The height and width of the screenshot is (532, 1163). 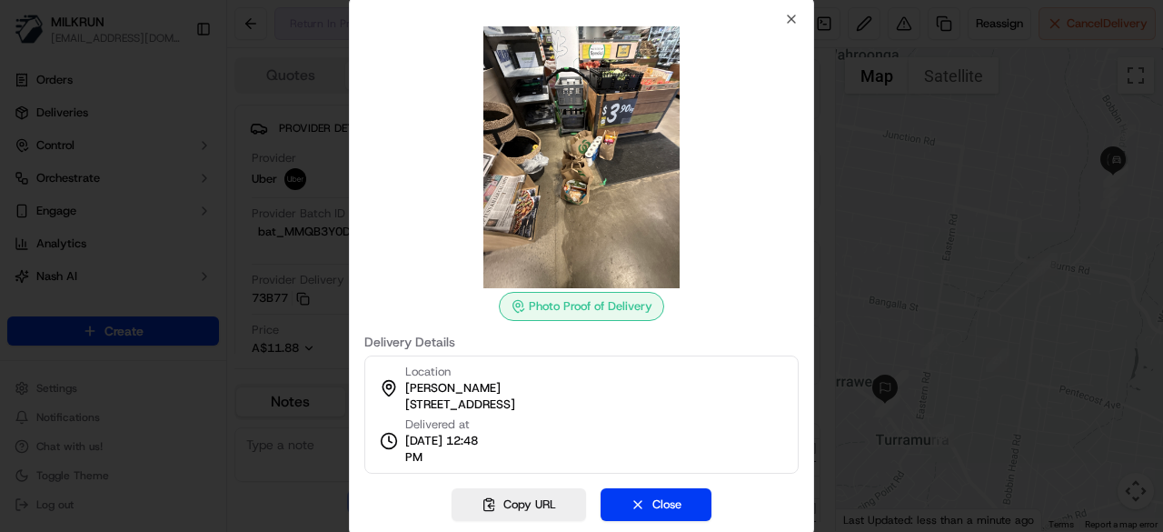 What do you see at coordinates (447, 424) in the screenshot?
I see `span: Delivered at` at bounding box center [447, 424].